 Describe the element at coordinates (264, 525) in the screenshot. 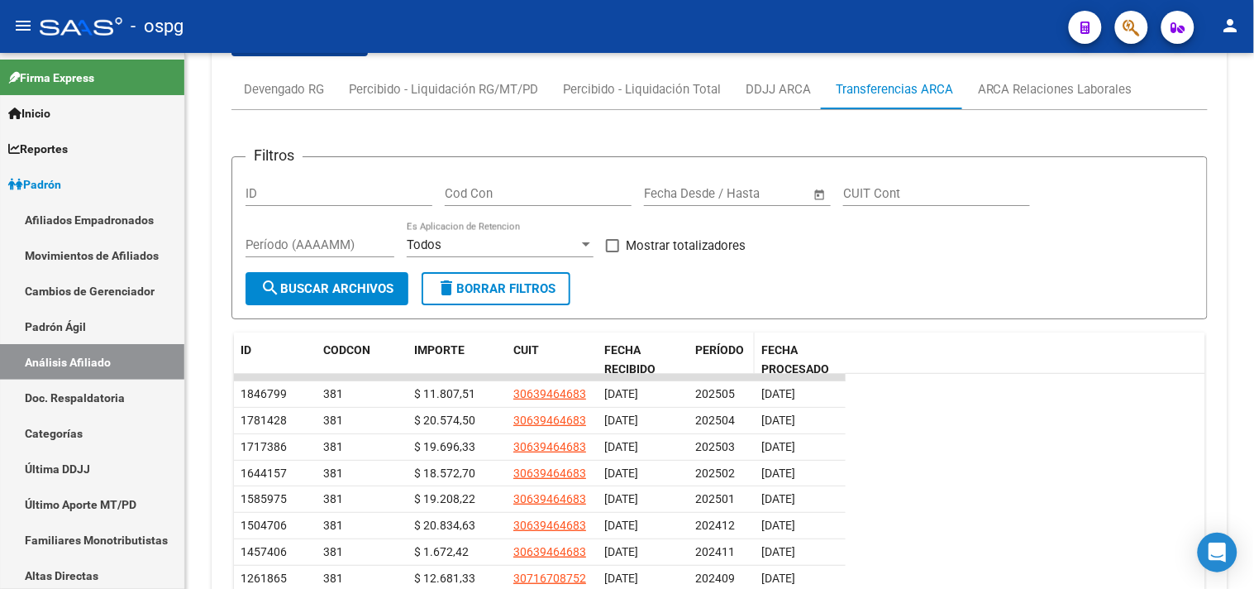

I see `span: 1504706` at that location.